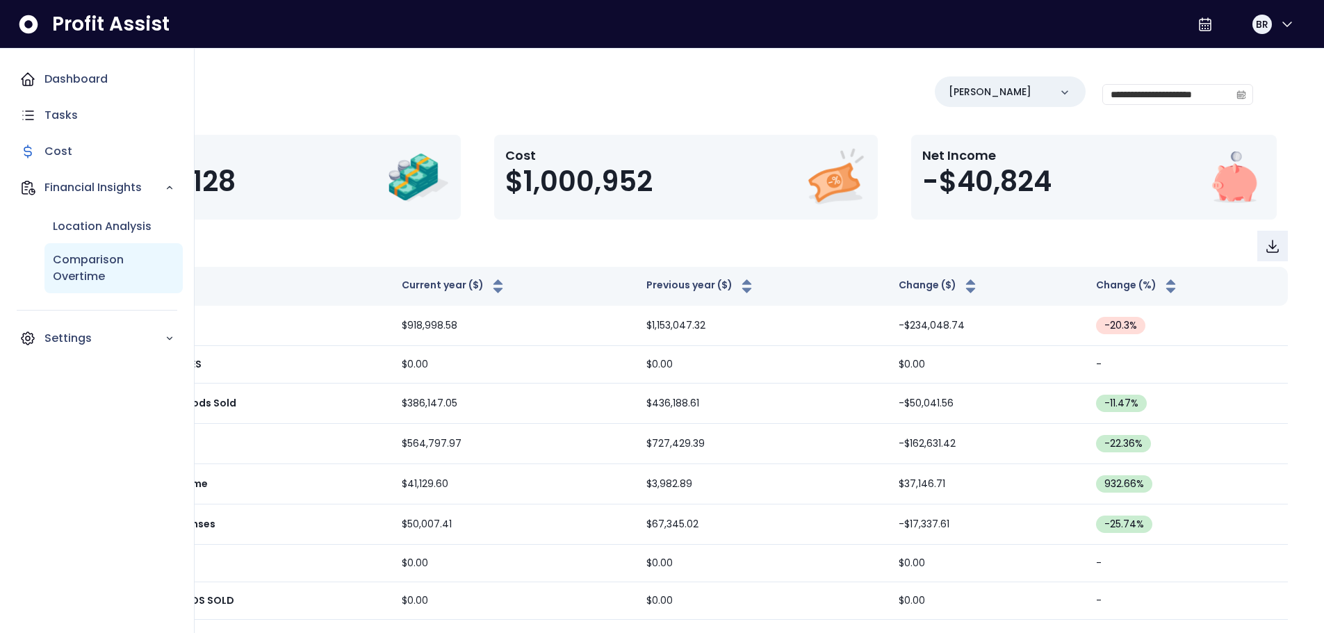  What do you see at coordinates (761, 404) in the screenshot?
I see `td: $436,188.61` at bounding box center [761, 404].